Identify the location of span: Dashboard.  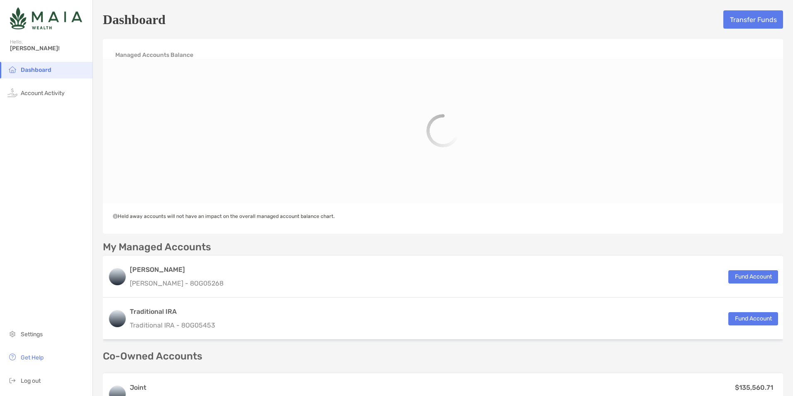
(36, 70).